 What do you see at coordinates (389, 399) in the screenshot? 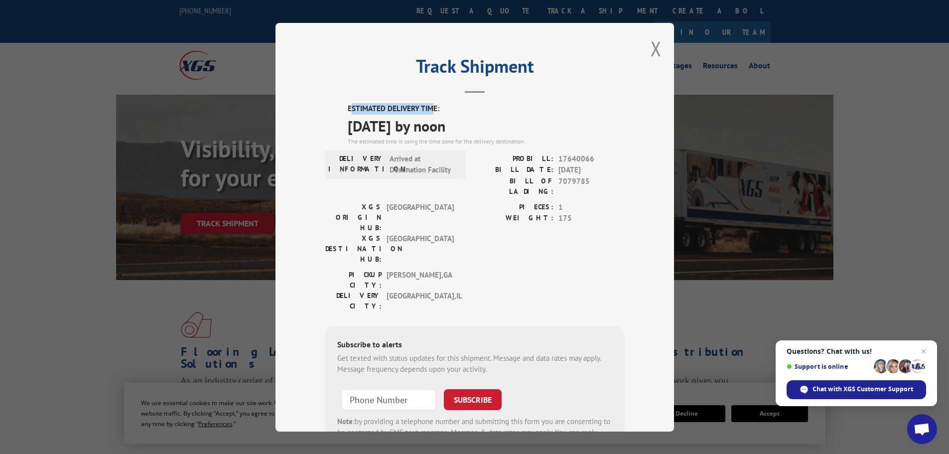
I see `input: Phone Number` at bounding box center [389, 399].